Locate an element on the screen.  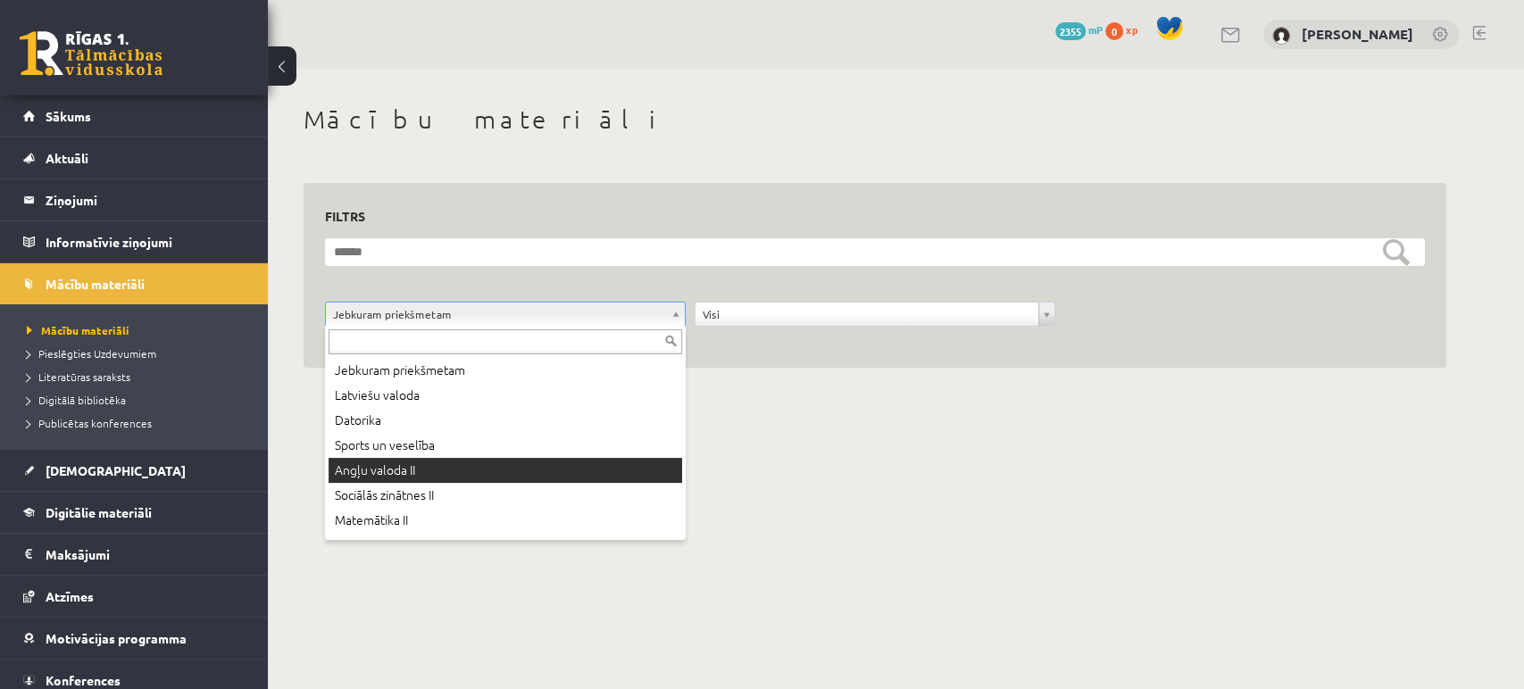
div: Datorika is located at coordinates (505, 420).